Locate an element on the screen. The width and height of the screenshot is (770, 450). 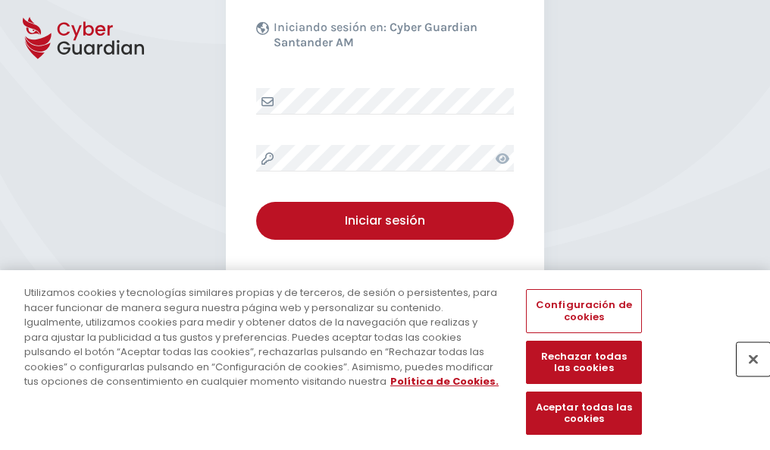
a: Más información sobre su privacidad, se abre en una nueva pestaña is located at coordinates (444, 381).